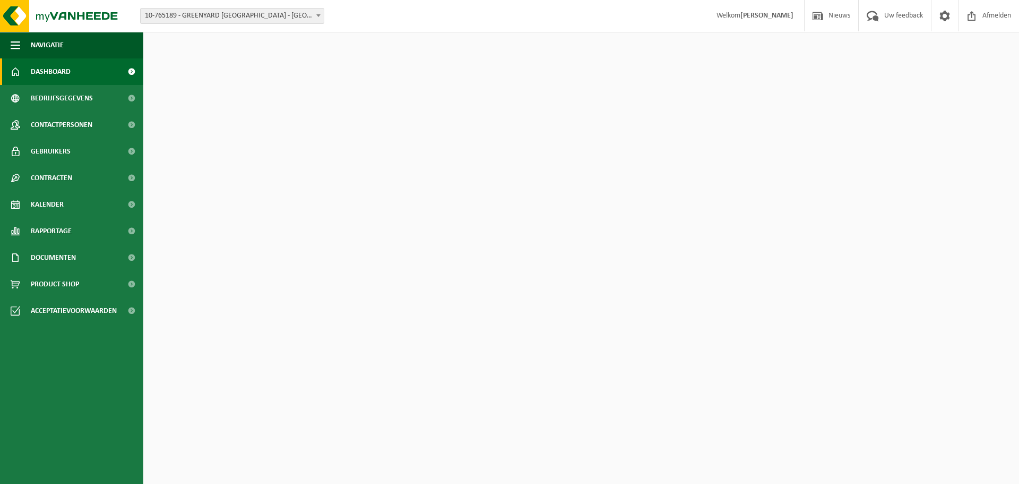 The height and width of the screenshot is (484, 1019). Describe the element at coordinates (47, 45) in the screenshot. I see `span: Navigatie` at that location.